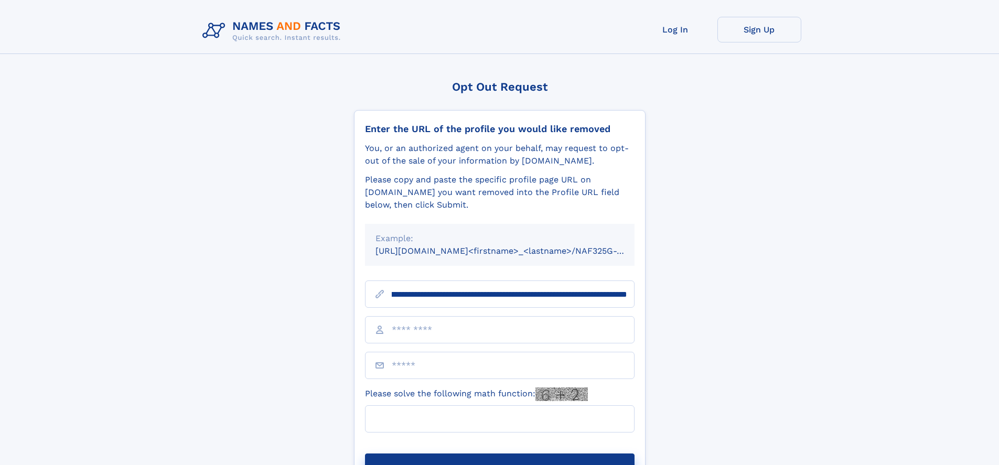 The width and height of the screenshot is (999, 465). What do you see at coordinates (500, 239) in the screenshot?
I see `div: Example:` at bounding box center [500, 239].